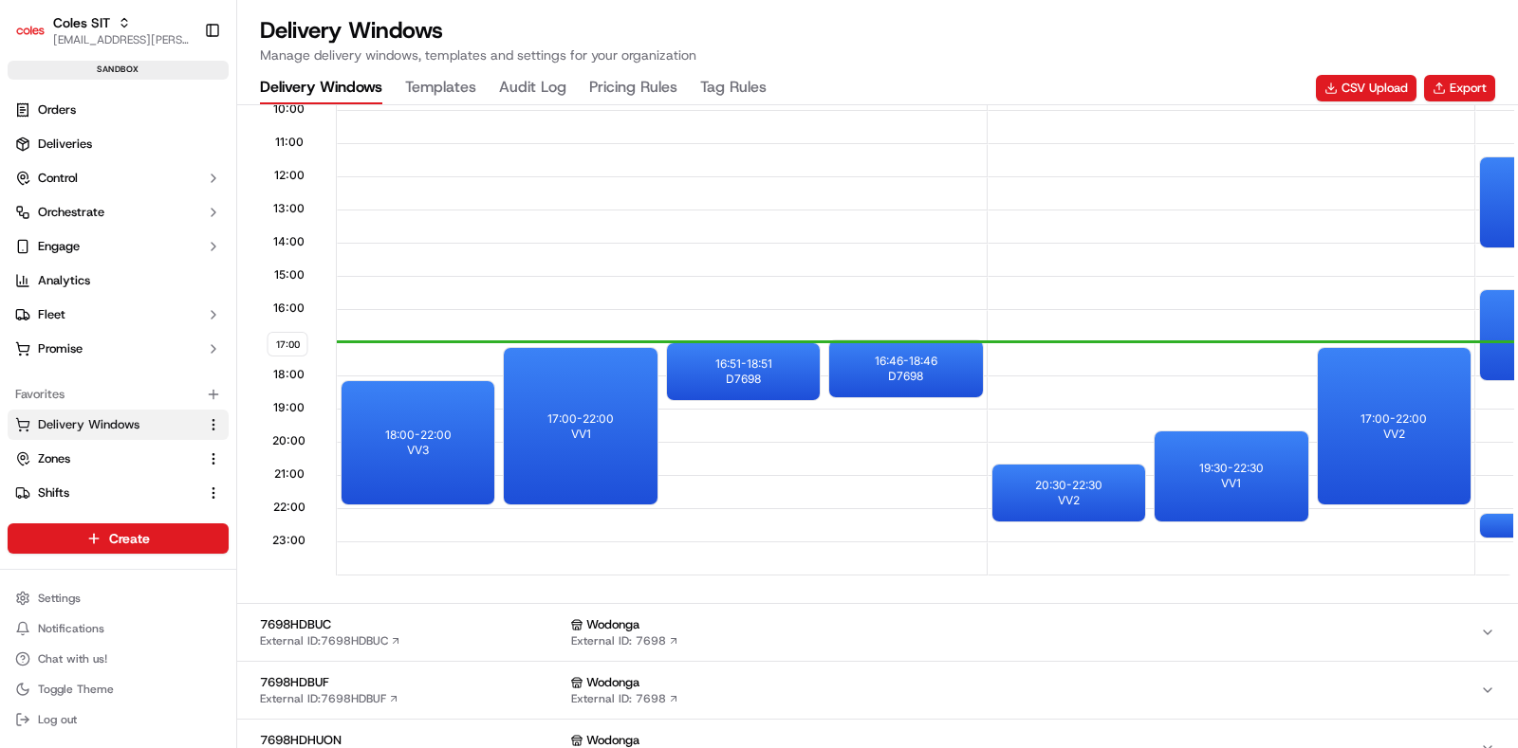 This screenshot has height=748, width=1518. What do you see at coordinates (82, 23) in the screenshot?
I see `span: Coles SIT` at bounding box center [82, 23].